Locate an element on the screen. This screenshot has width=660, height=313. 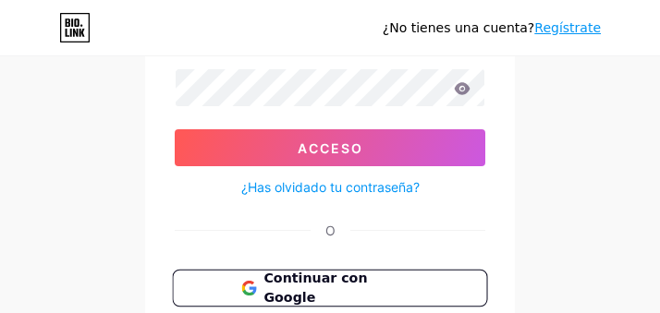
font: Regístrate is located at coordinates (567, 28).